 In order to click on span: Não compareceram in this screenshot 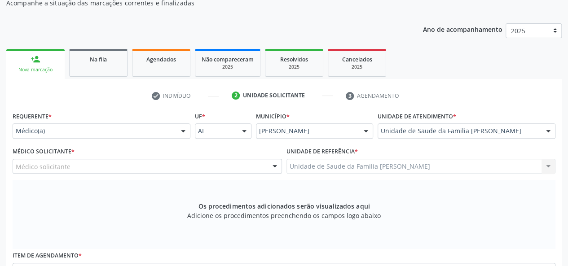, I will do `click(228, 59)`.